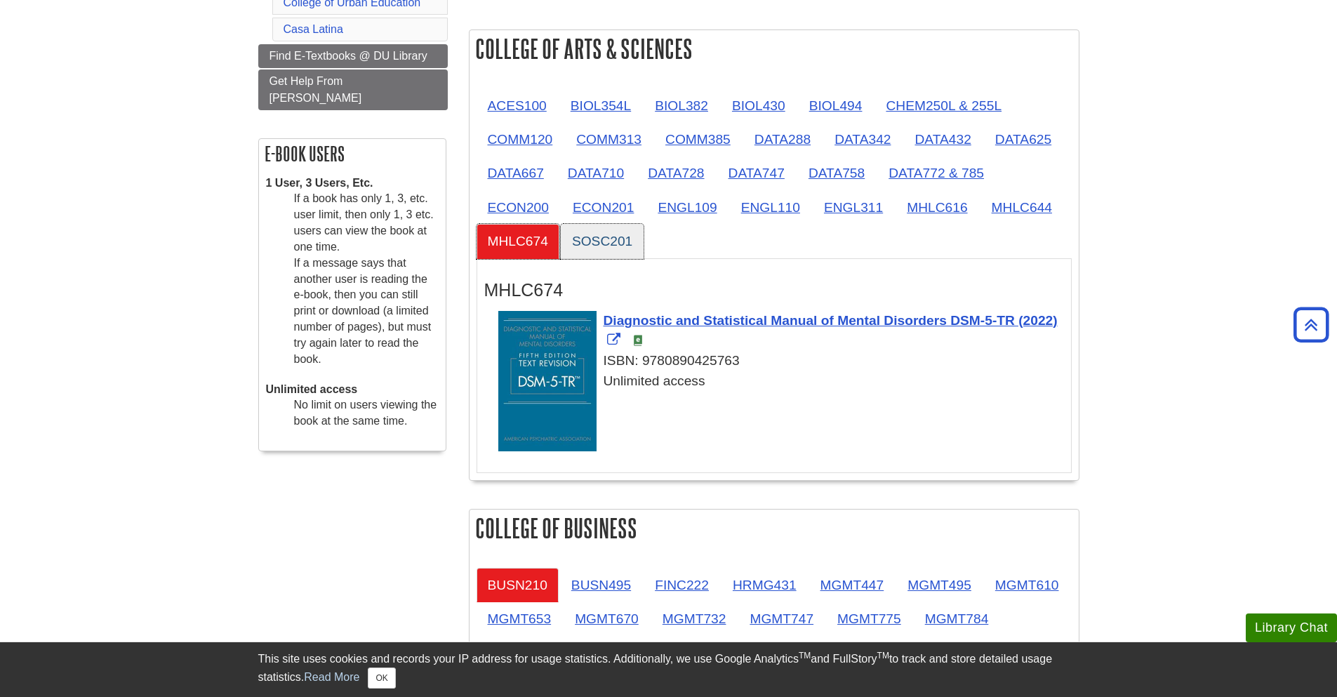 The width and height of the screenshot is (1337, 697). Describe the element at coordinates (1291, 627) in the screenshot. I see `button: Library Chat` at that location.